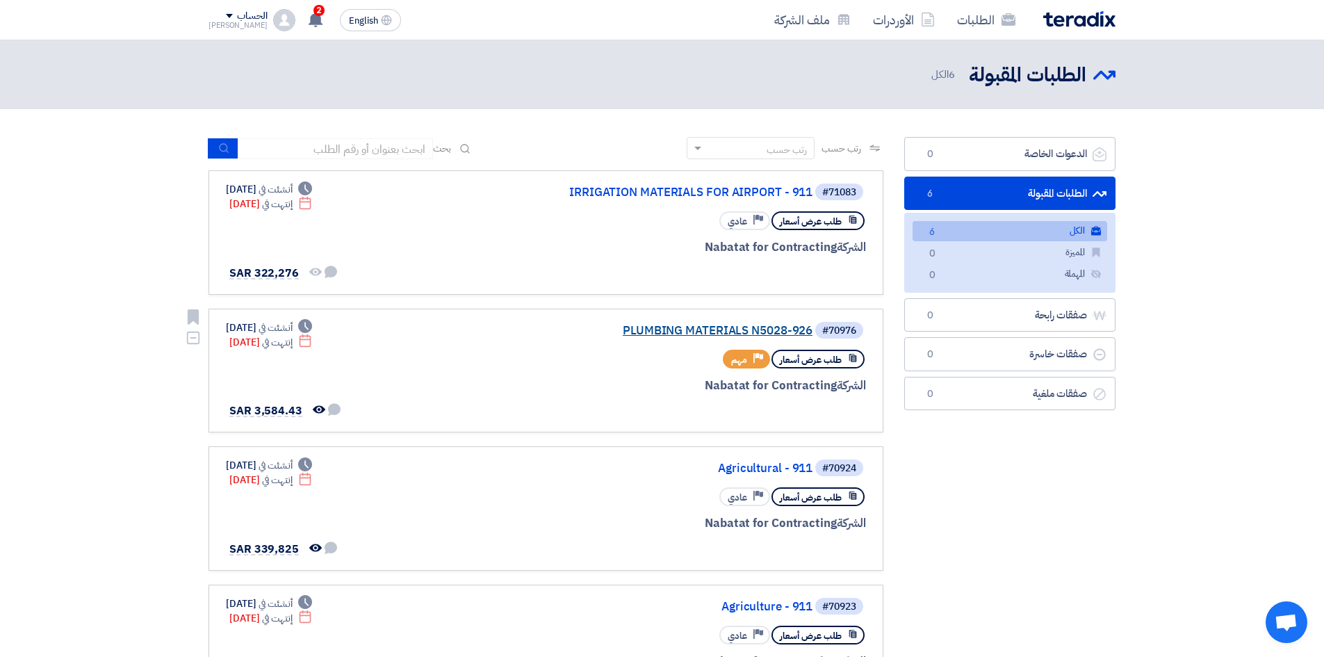  What do you see at coordinates (674, 193) in the screenshot?
I see `a: IRRIGATION MATERIALS FOR AIRPORT - 911` at bounding box center [674, 193].